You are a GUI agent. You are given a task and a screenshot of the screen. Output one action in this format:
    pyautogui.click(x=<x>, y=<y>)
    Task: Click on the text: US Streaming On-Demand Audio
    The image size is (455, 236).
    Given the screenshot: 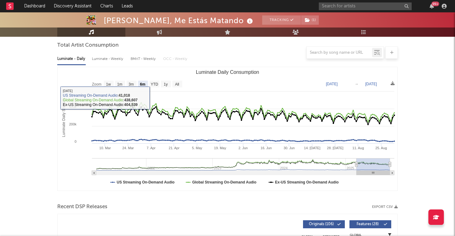 What is the action you would take?
    pyautogui.click(x=145, y=182)
    